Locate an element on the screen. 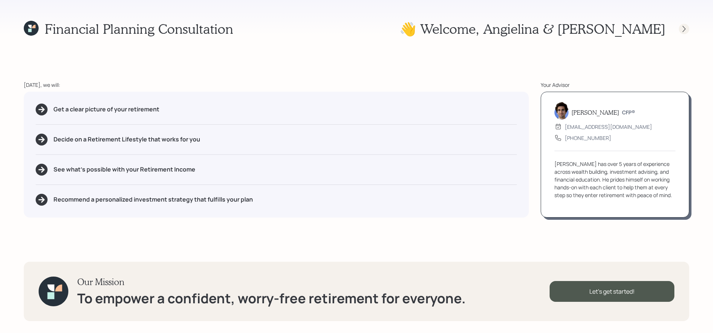 The height and width of the screenshot is (333, 713). h5: Get a clear picture of your retirement is located at coordinates (106, 109).